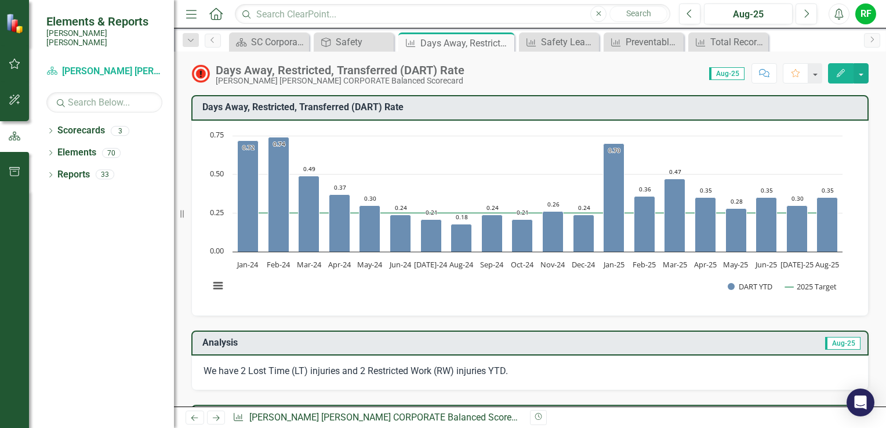  I want to click on text: 0.00, so click(217, 250).